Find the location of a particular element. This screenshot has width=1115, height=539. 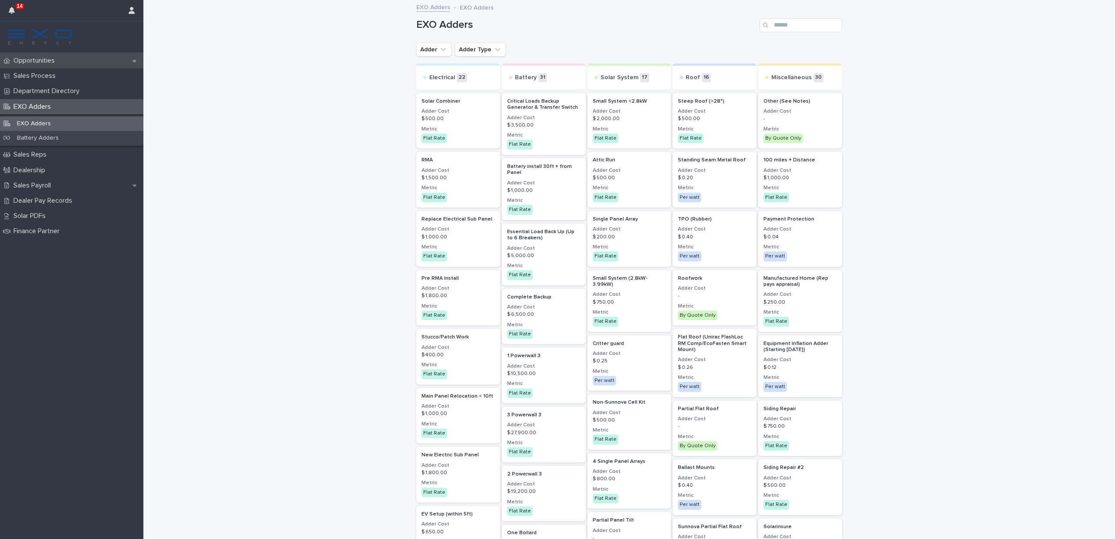

a: EXO Adders is located at coordinates (433, 7).